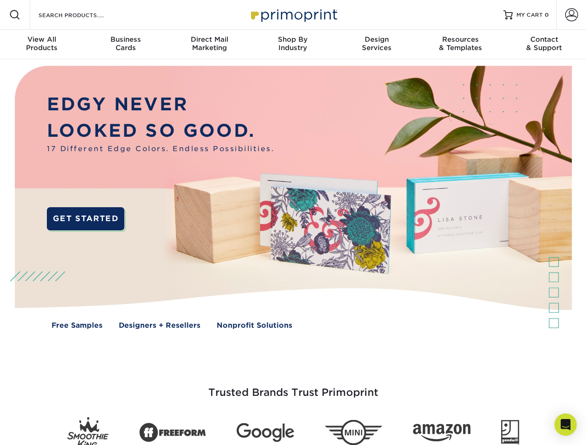 This screenshot has height=445, width=586. I want to click on a: Designers + Resellers, so click(160, 326).